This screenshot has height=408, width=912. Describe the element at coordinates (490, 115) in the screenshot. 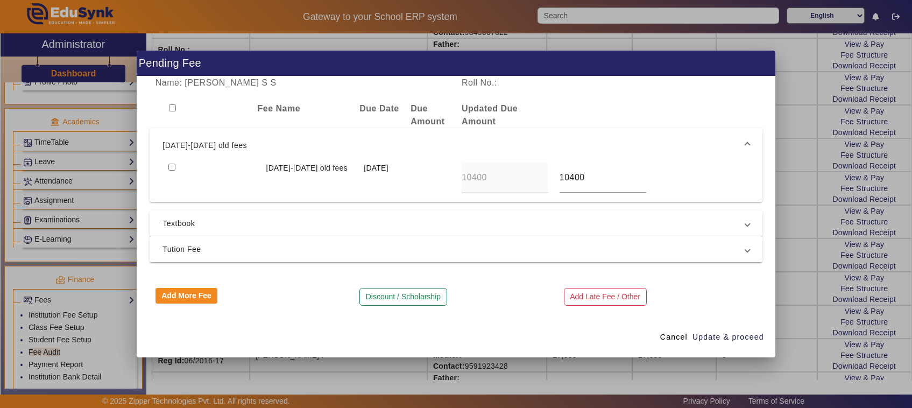

I see `b: Updated Due Amount` at that location.